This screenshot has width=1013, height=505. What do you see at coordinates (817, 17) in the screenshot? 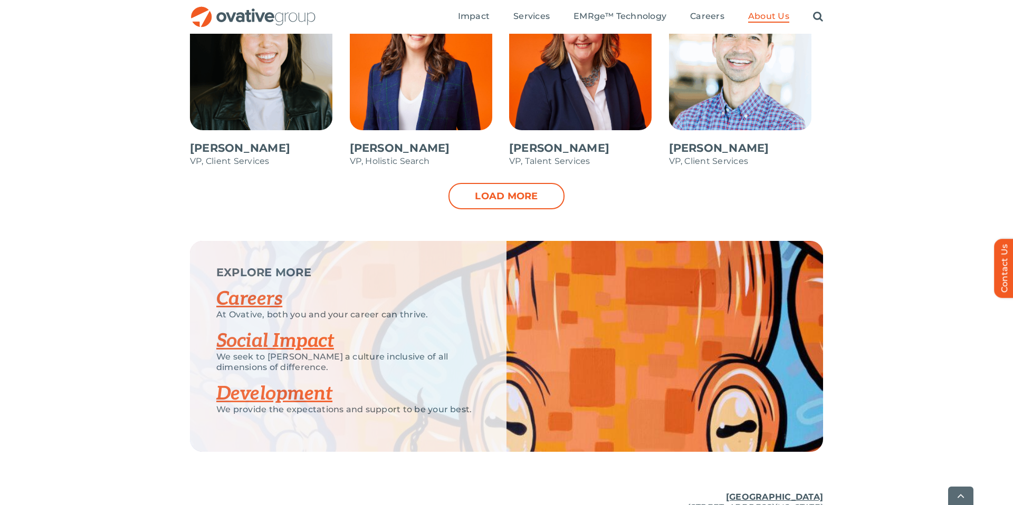
I see `a: Search` at bounding box center [817, 17].